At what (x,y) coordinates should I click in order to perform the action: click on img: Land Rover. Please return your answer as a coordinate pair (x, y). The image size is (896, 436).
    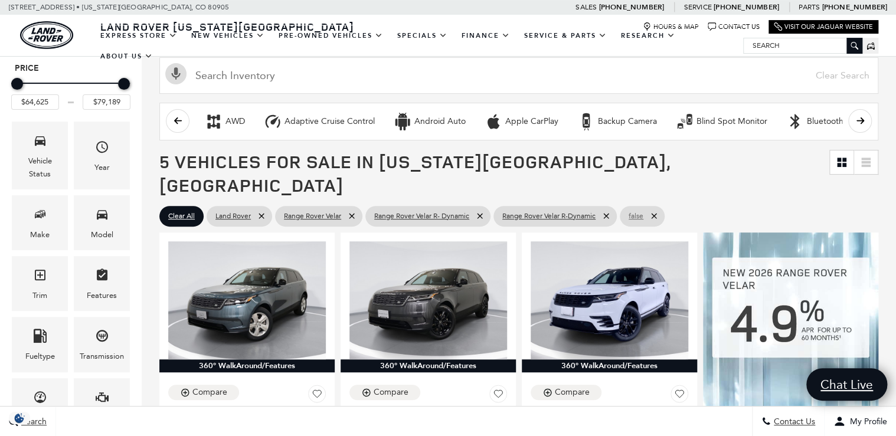
    Looking at the image, I should click on (47, 35).